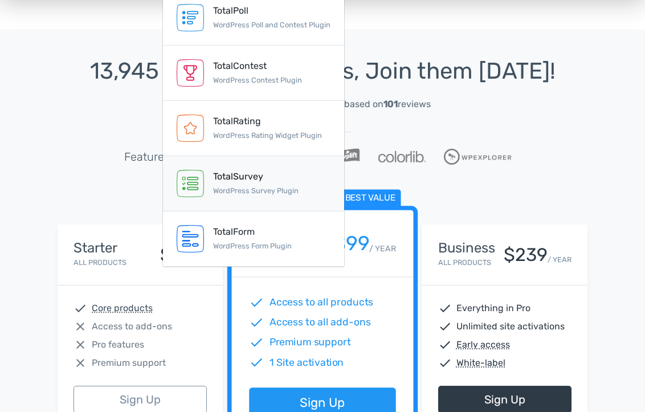 The width and height of the screenshot is (645, 412). What do you see at coordinates (132, 326) in the screenshot?
I see `span: Access to add-ons` at bounding box center [132, 326].